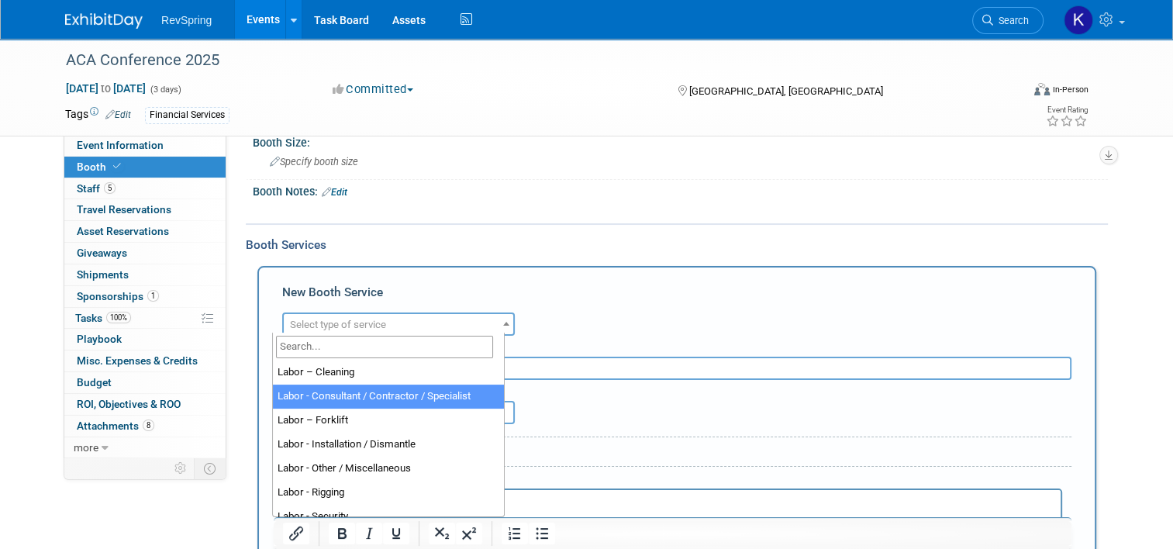 The image size is (1173, 549). What do you see at coordinates (145, 339) in the screenshot?
I see `a: Playbook` at bounding box center [145, 339].